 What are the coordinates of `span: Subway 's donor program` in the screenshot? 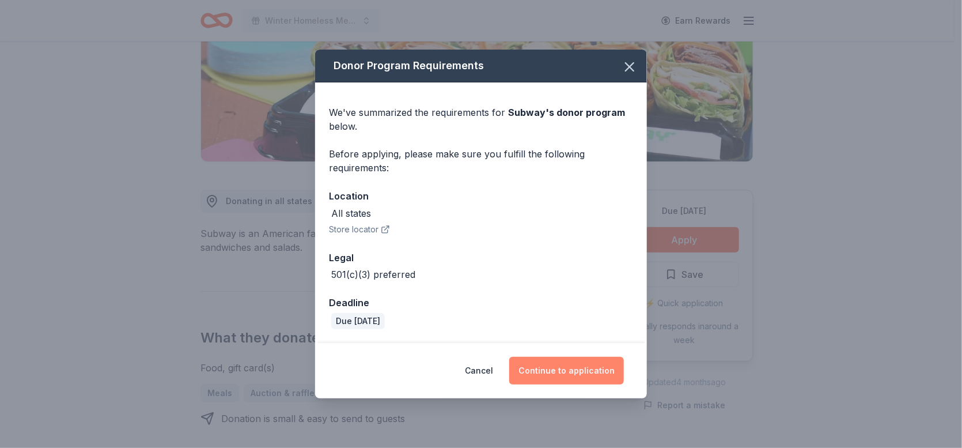 It's located at (566, 112).